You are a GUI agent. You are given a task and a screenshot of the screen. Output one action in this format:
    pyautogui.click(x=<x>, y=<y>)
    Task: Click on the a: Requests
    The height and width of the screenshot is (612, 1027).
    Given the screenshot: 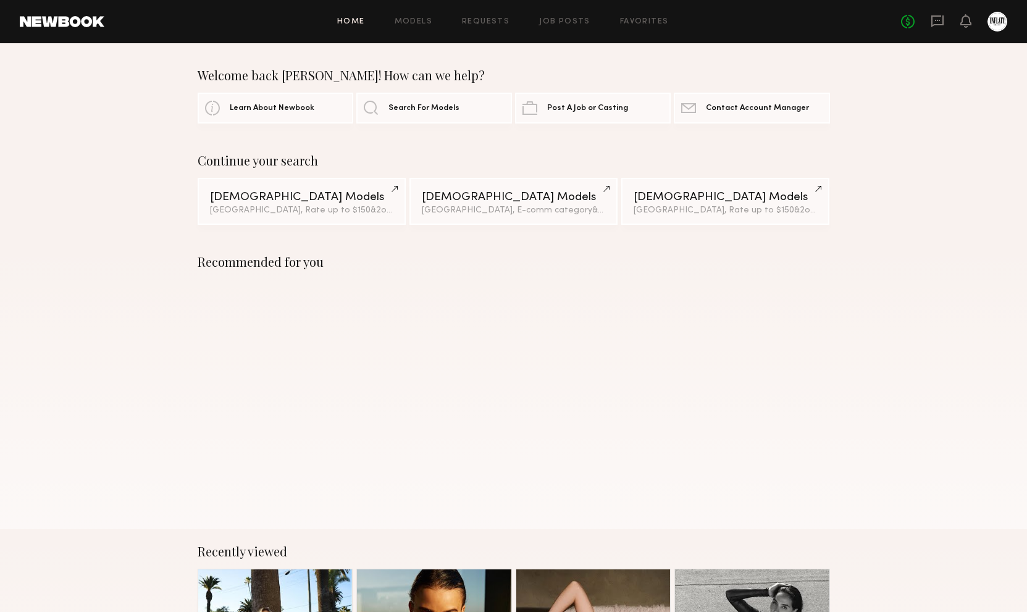 What is the action you would take?
    pyautogui.click(x=486, y=22)
    